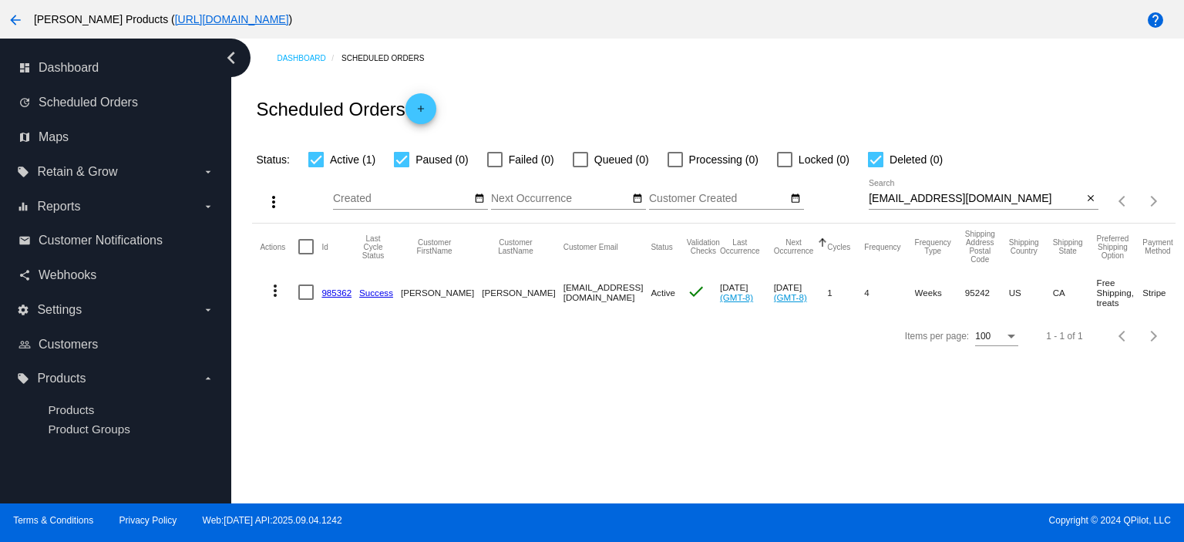  Describe the element at coordinates (15, 20) in the screenshot. I see `mat-icon: arrow_back` at that location.